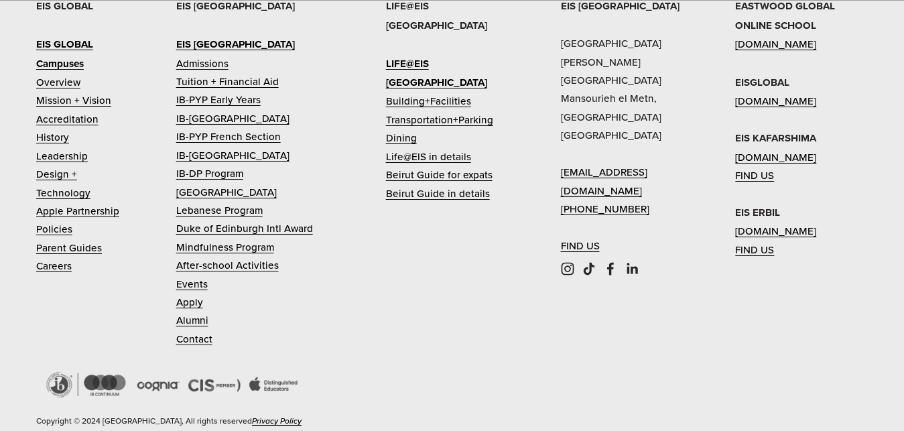 Image resolution: width=904 pixels, height=431 pixels. What do you see at coordinates (439, 174) in the screenshot?
I see `a: Beirut Guide for expats` at bounding box center [439, 174].